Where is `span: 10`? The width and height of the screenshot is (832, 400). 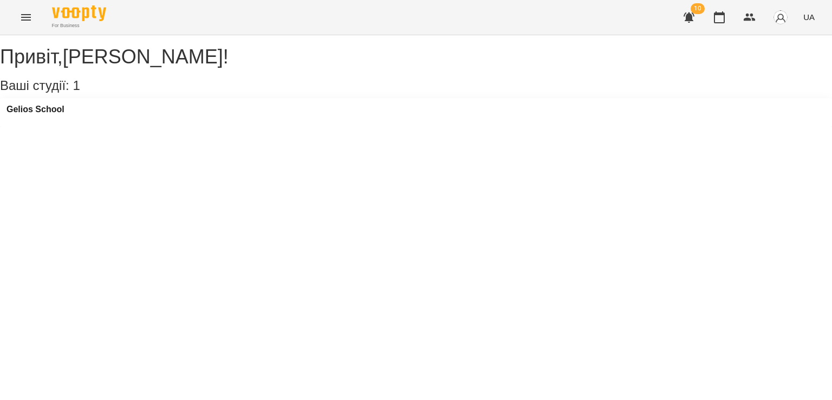 span: 10 is located at coordinates (698, 9).